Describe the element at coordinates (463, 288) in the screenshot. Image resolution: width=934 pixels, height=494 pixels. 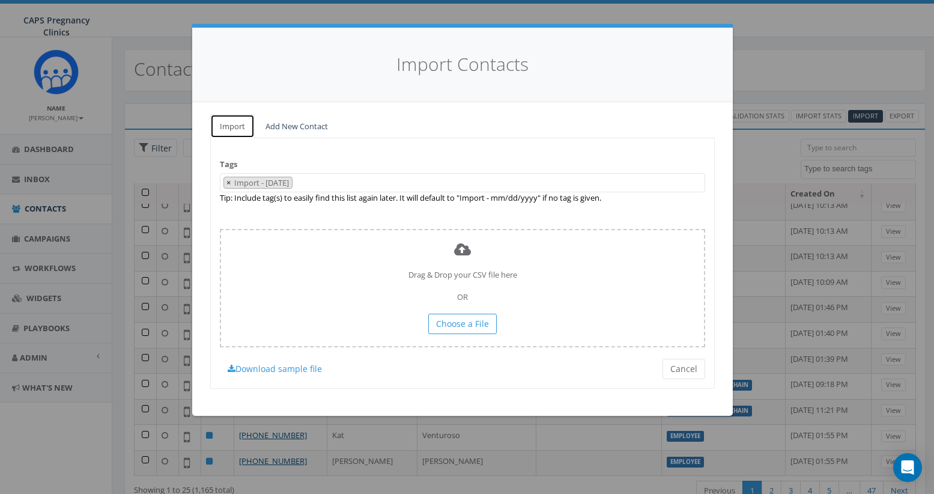
I see `div: Drag & Drop your CSV file here` at that location.